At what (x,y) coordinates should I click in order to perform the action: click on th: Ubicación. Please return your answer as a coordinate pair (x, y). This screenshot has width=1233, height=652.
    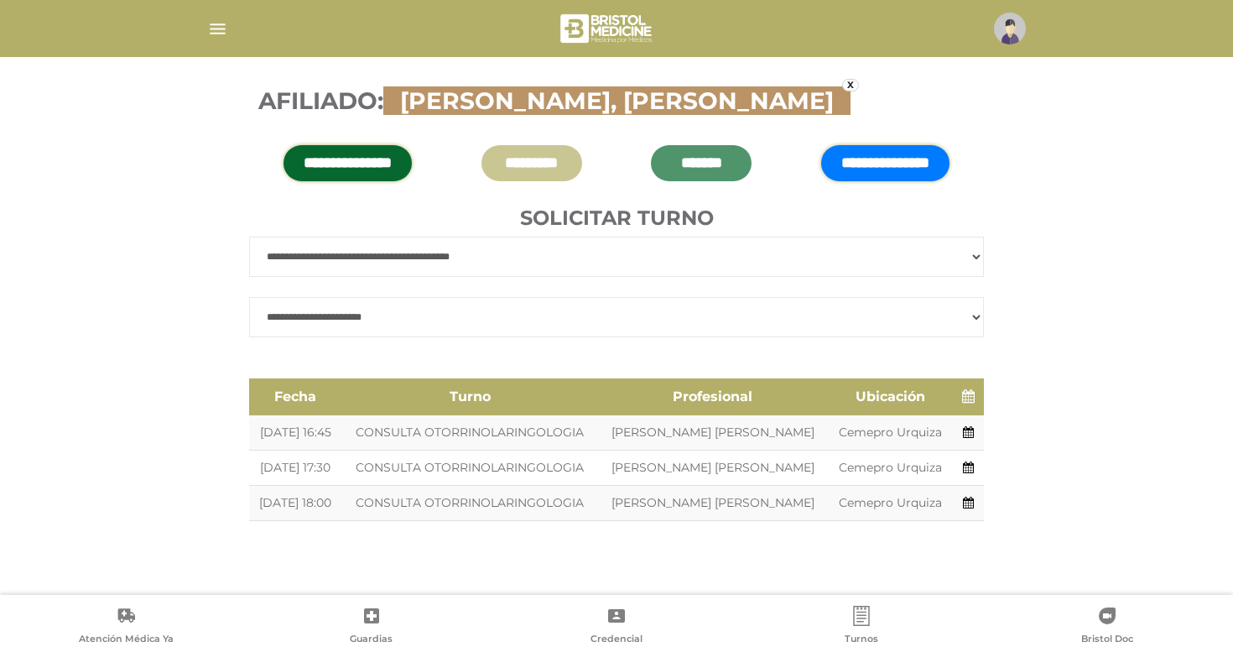
    Looking at the image, I should click on (890, 397).